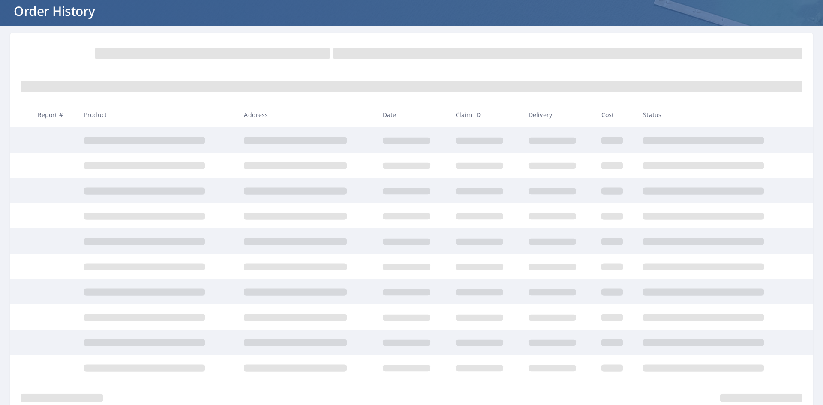  I want to click on th: Report #, so click(54, 114).